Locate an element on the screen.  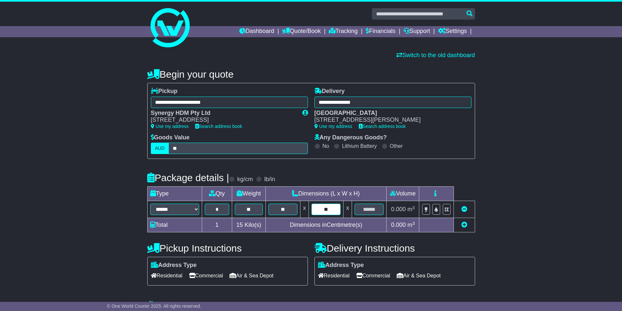
h4: Begin your quote is located at coordinates (311, 74).